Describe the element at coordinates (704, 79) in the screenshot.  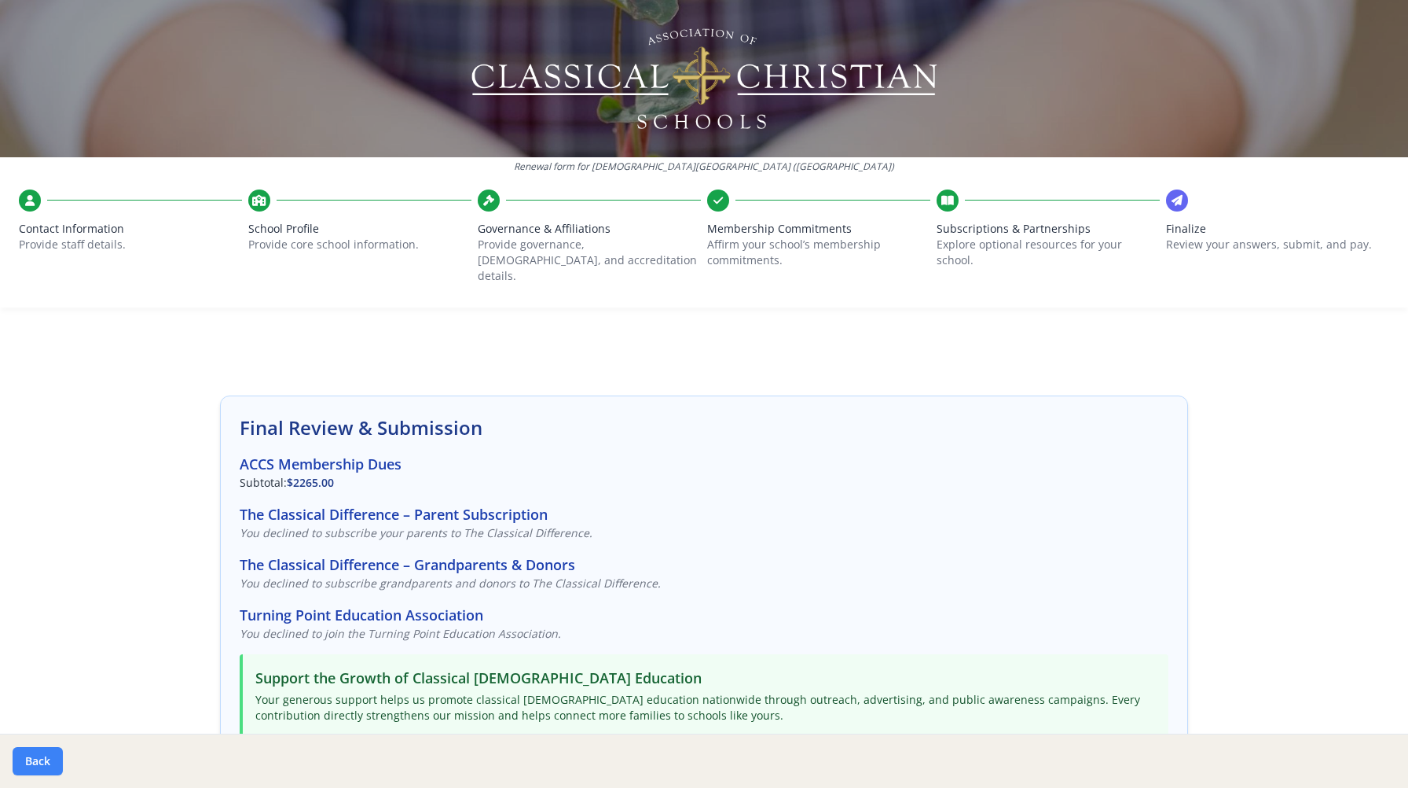
I see `img: Logo` at that location.